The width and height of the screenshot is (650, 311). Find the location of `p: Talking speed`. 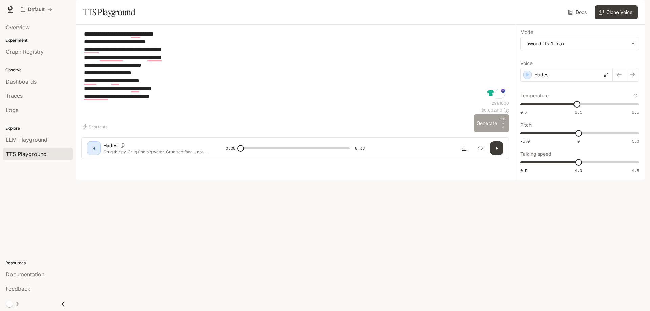

p: Talking speed is located at coordinates (536, 154).